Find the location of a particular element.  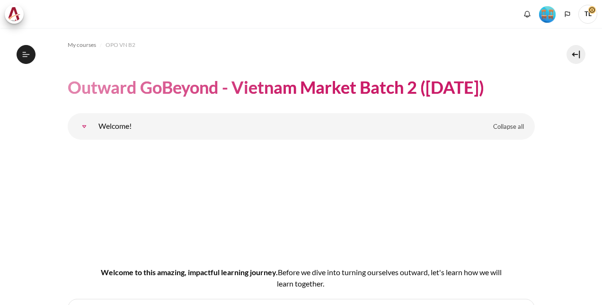

span: OPO VN B2 is located at coordinates (120, 45).